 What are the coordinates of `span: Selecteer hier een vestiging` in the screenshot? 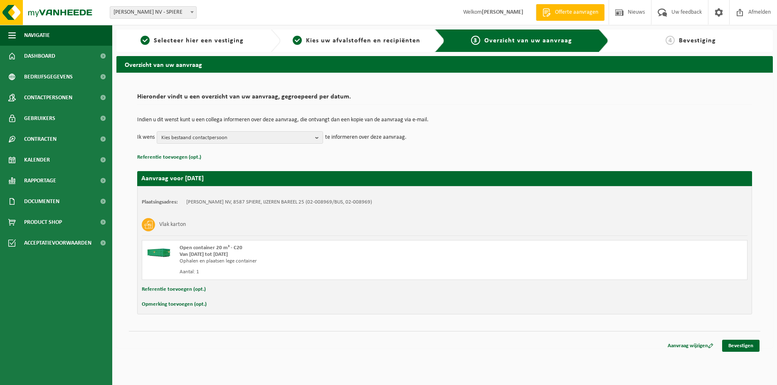 It's located at (199, 41).